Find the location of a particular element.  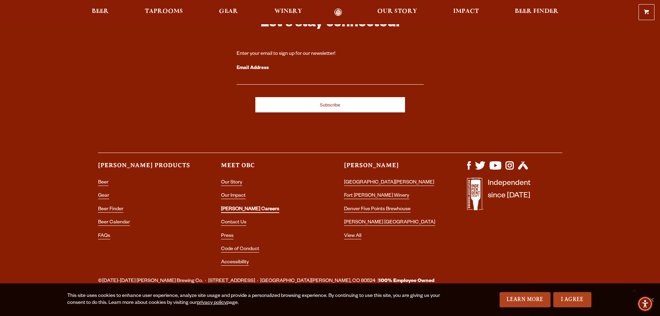

span: Gear is located at coordinates (228, 11).